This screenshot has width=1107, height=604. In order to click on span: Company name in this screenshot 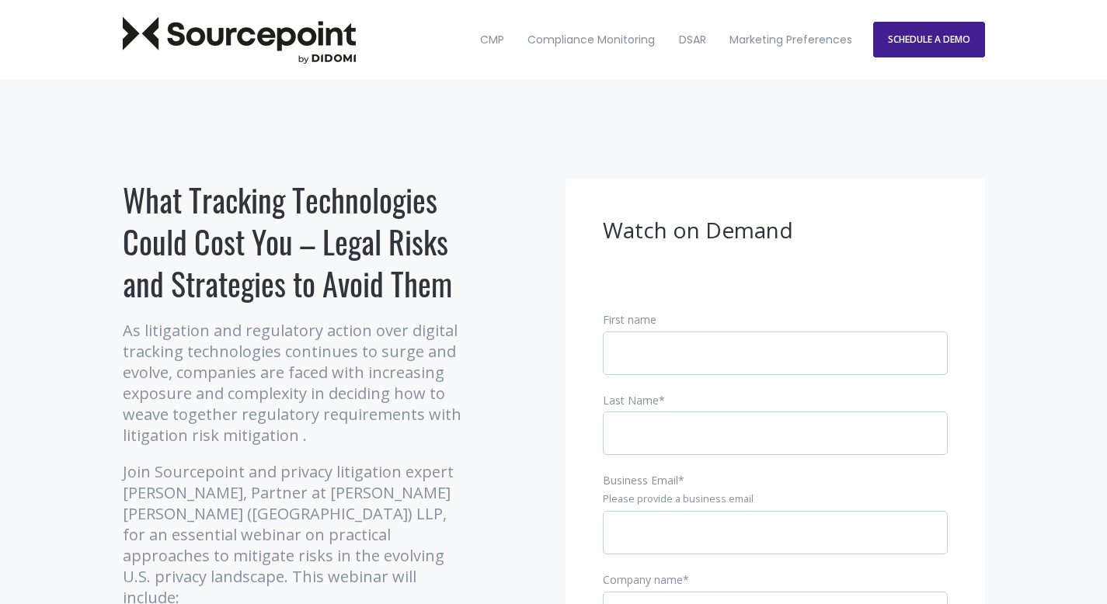, I will do `click(642, 580)`.